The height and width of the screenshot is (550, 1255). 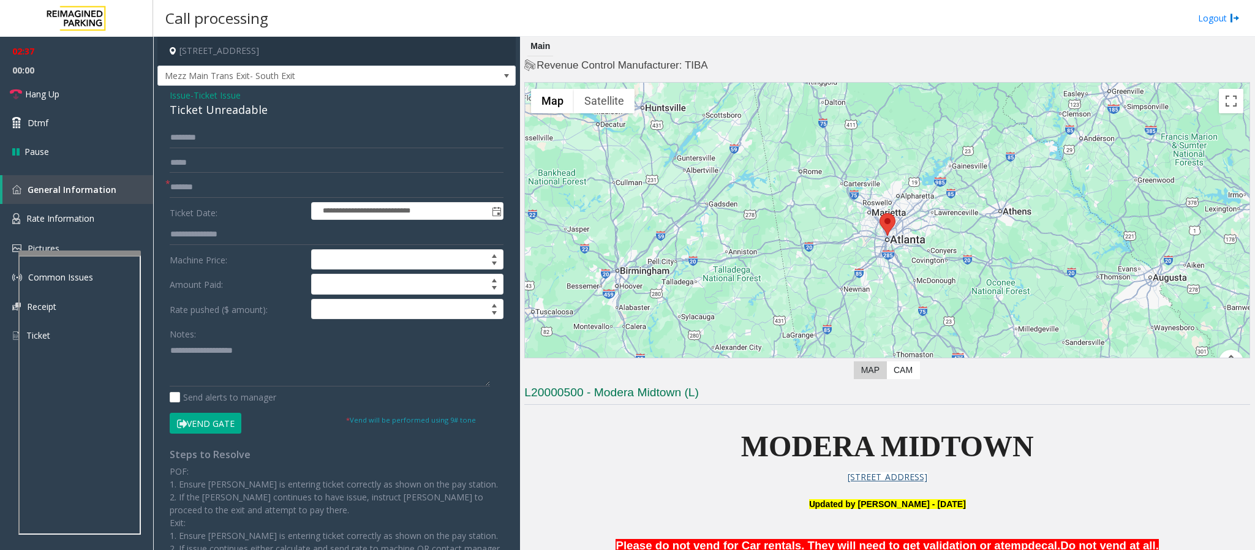 I want to click on span: Hang Up, so click(x=42, y=94).